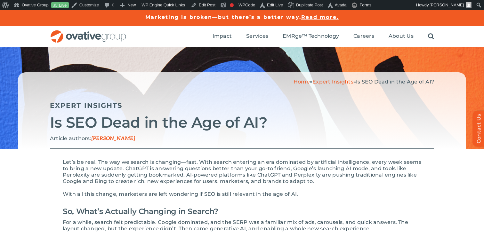 The height and width of the screenshot is (238, 484). Describe the element at coordinates (223, 17) in the screenshot. I see `a: Marketing is broken—but there’s a better way.` at that location.